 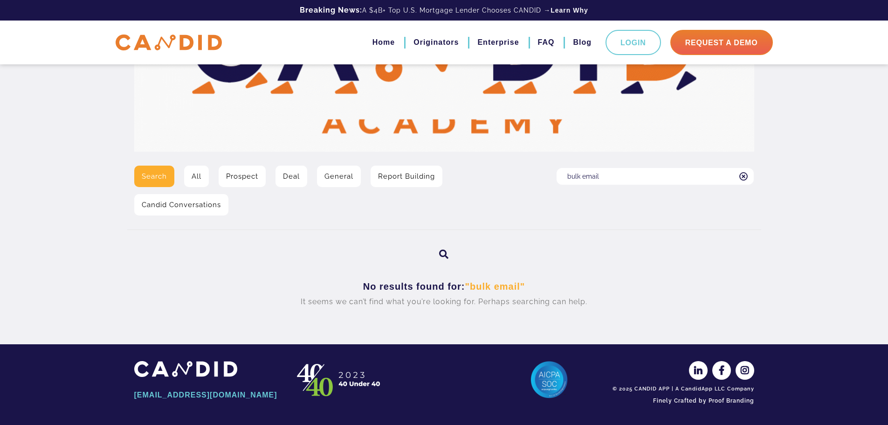 I want to click on b: Breaking News:, so click(x=331, y=10).